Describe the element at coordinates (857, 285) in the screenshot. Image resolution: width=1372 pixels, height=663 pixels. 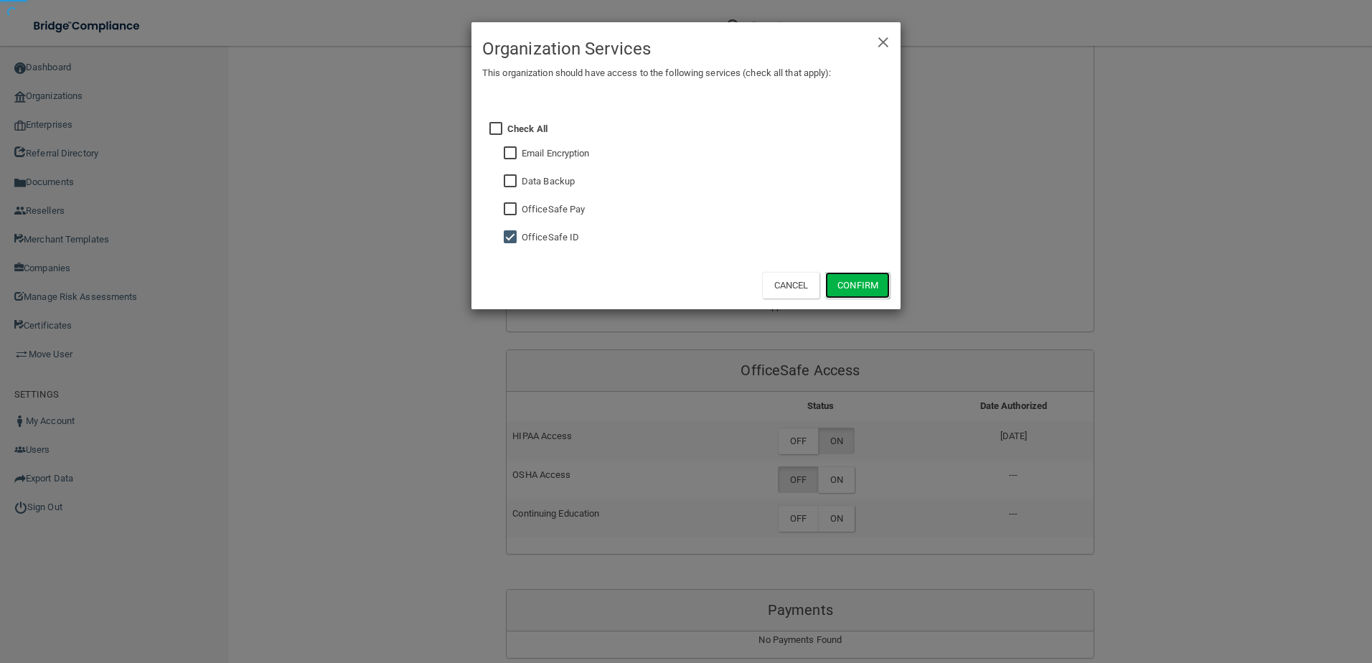
I see `button: Confirm` at that location.